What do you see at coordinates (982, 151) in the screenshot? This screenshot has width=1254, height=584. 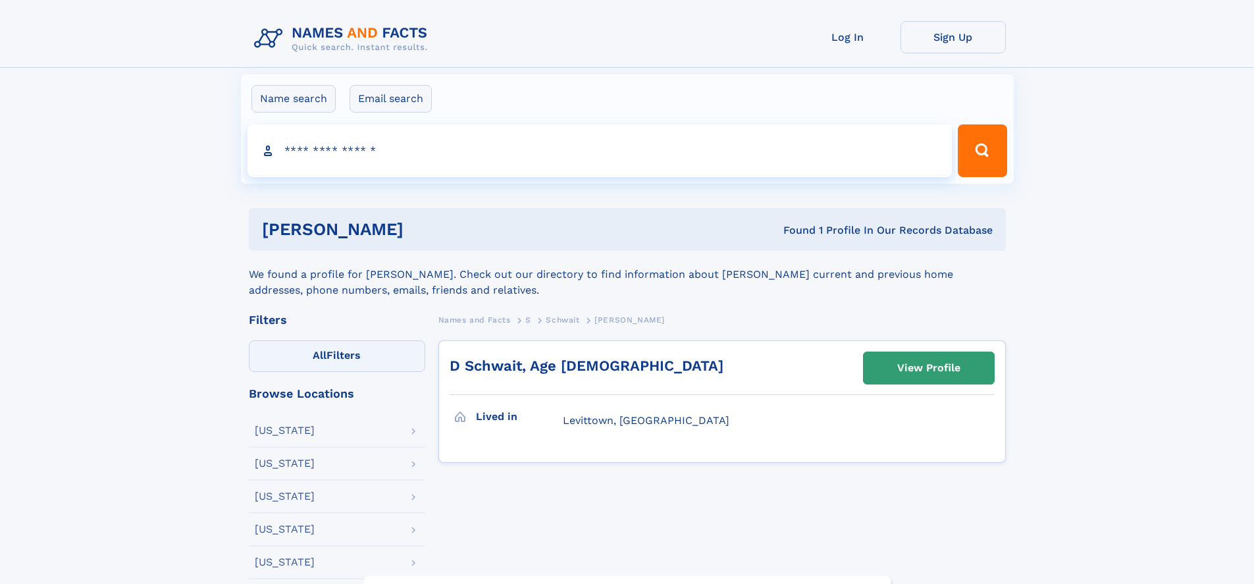 I see `button: Search Button` at bounding box center [982, 151].